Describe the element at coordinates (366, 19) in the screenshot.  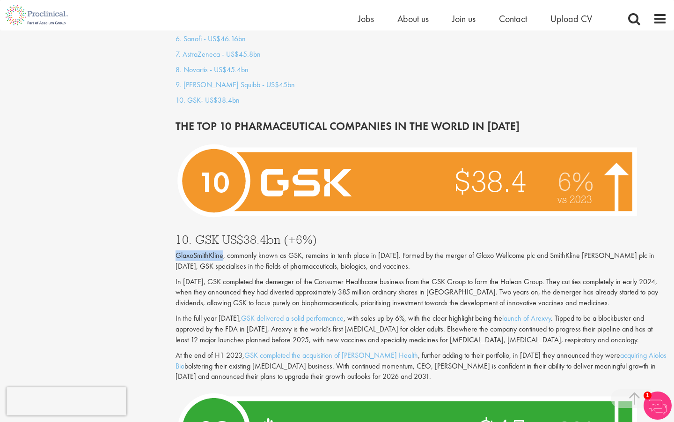
I see `span: Jobs` at that location.